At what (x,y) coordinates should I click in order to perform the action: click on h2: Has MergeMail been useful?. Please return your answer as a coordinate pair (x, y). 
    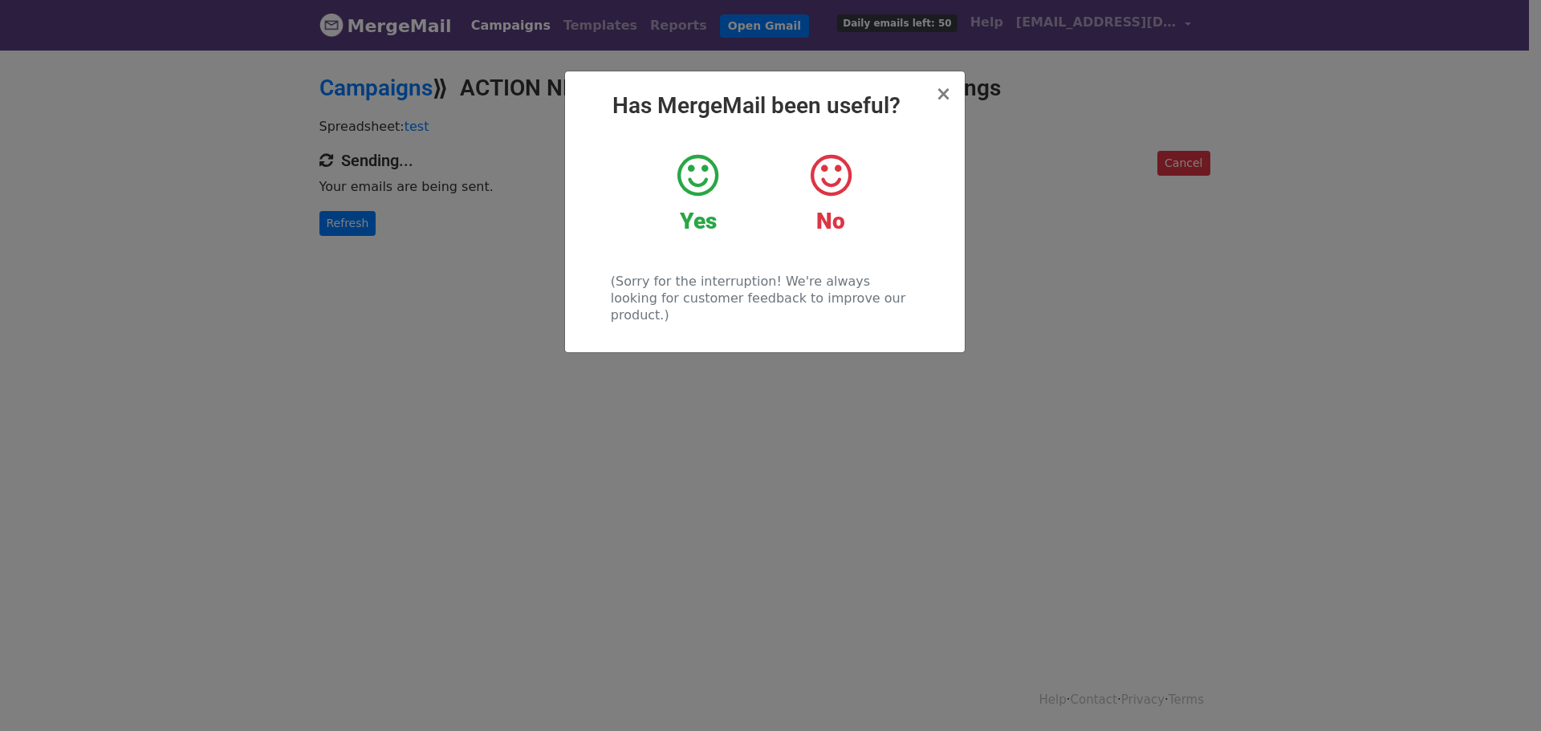
    Looking at the image, I should click on (765, 106).